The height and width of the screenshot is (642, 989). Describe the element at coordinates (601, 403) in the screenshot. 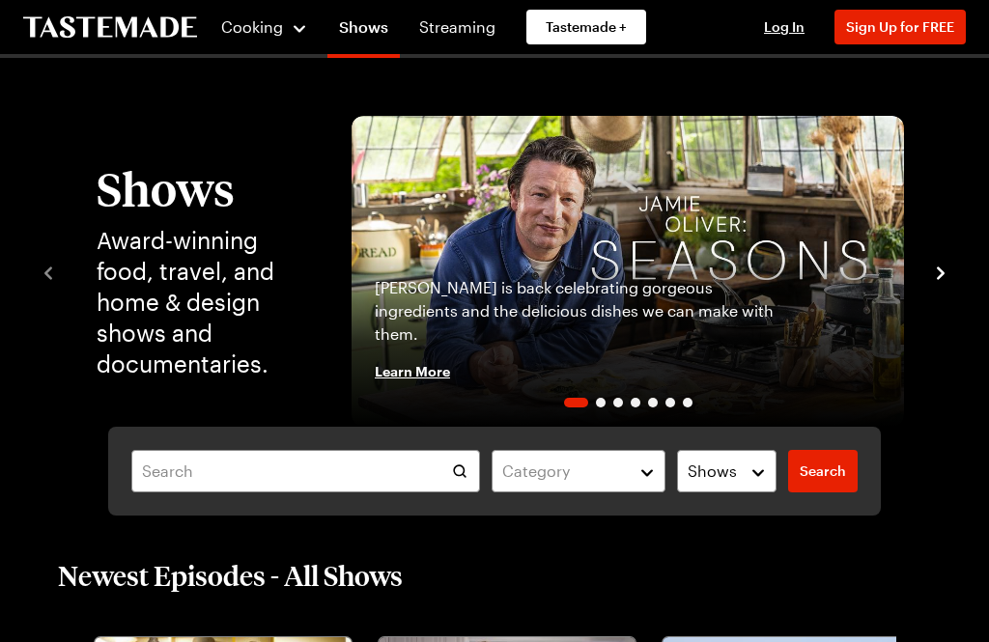

I see `span: Go to slide 2` at that location.